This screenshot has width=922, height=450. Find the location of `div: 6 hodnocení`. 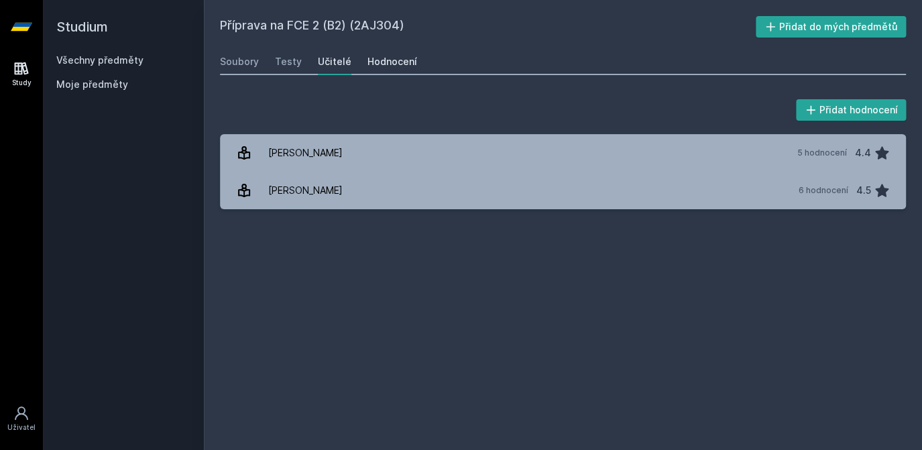

div: 6 hodnocení is located at coordinates (824, 191).